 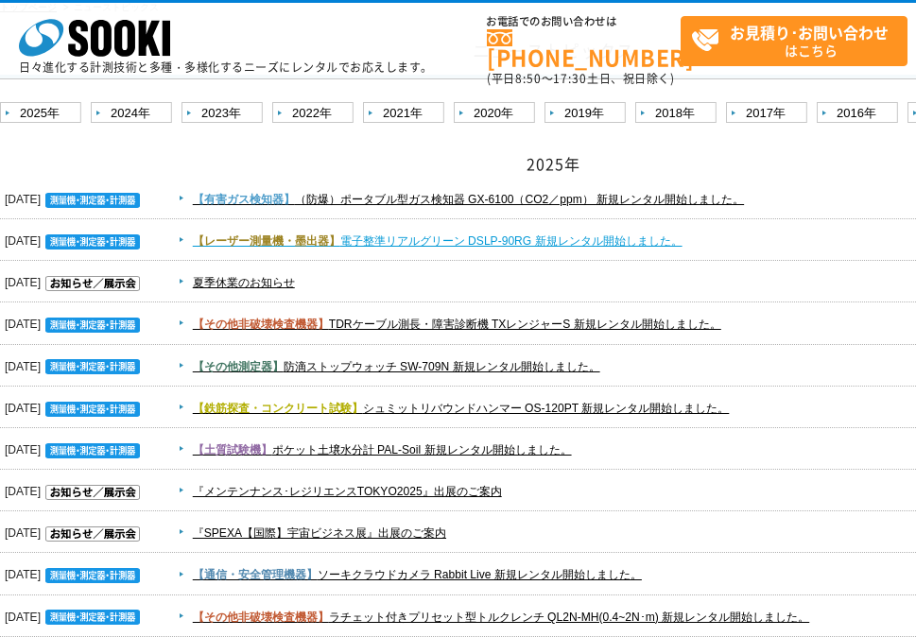 I want to click on a: 【通信・安全管理機器】ソーキクラウドカメラ Rabbit Live 新規レンタル開始しました。, so click(x=417, y=575).